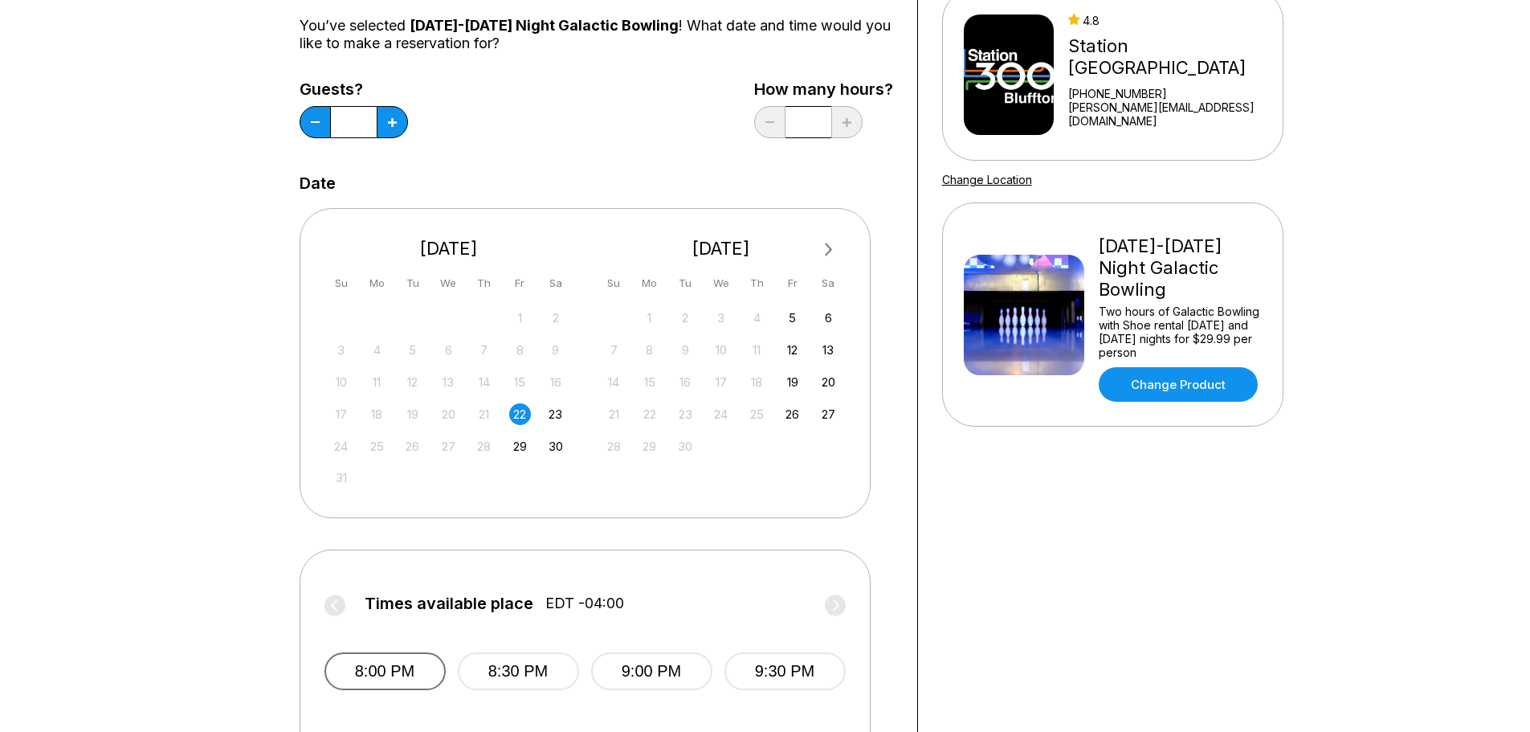 The height and width of the screenshot is (732, 1530). Describe the element at coordinates (829, 250) in the screenshot. I see `button: Next Month` at that location.